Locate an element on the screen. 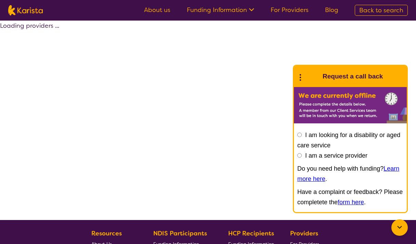 The width and height of the screenshot is (416, 244). b: Resources is located at coordinates (106, 233).